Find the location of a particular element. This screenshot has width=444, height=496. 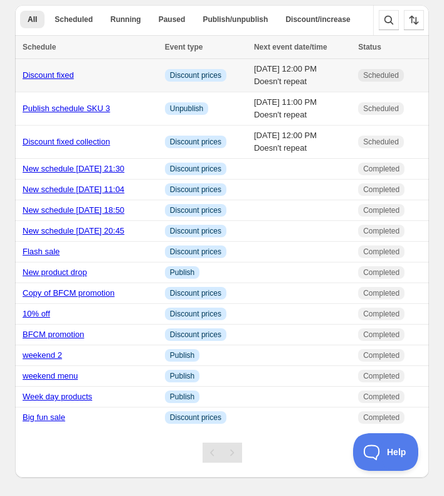

a: Discount fixed is located at coordinates (48, 75).